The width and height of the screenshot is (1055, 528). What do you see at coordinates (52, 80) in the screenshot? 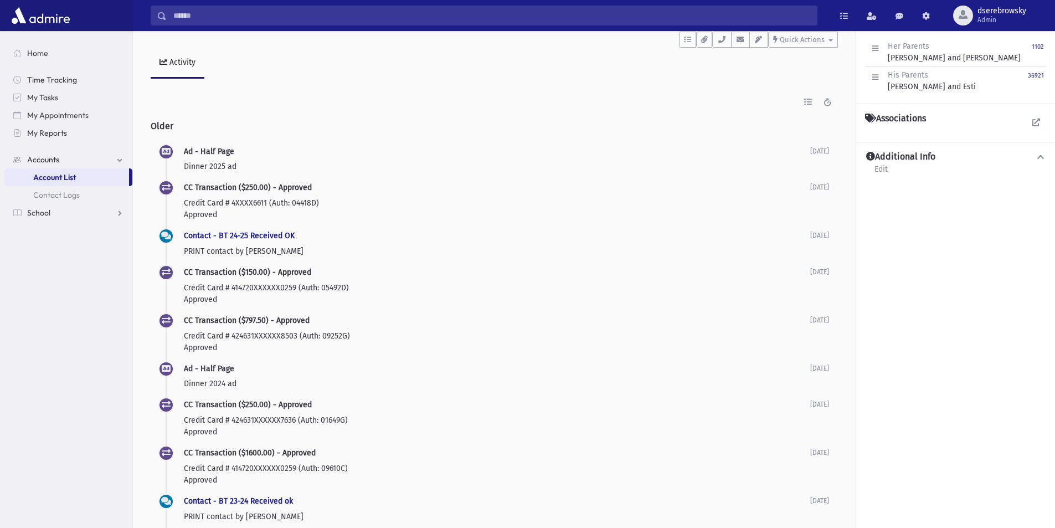
I see `span: Time Tracking` at bounding box center [52, 80].